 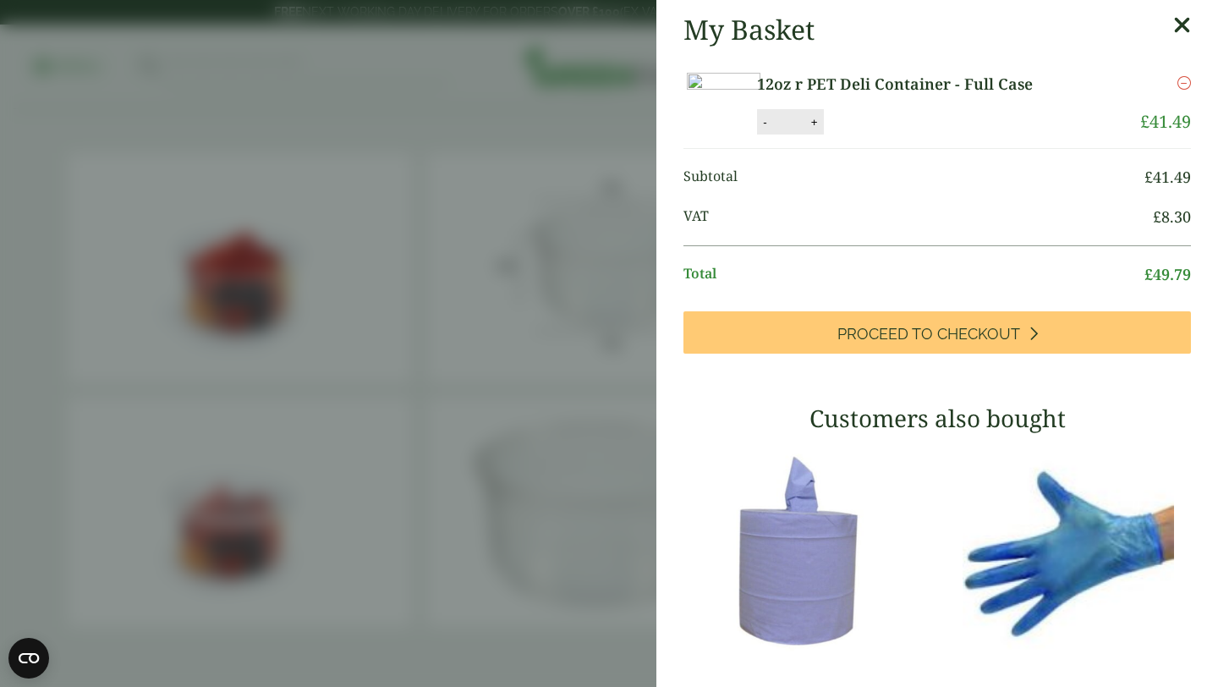 I want to click on bdi: 49.79, so click(x=1167, y=274).